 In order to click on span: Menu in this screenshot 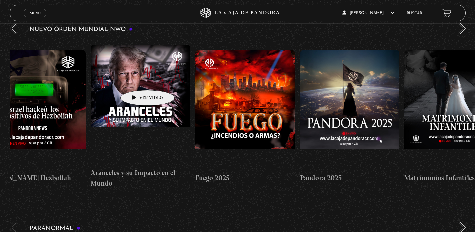, I will do `click(35, 13)`.